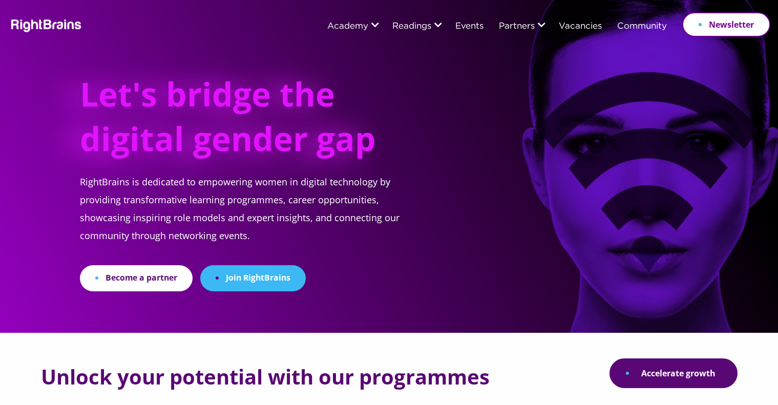  I want to click on a: Vacancies, so click(580, 27).